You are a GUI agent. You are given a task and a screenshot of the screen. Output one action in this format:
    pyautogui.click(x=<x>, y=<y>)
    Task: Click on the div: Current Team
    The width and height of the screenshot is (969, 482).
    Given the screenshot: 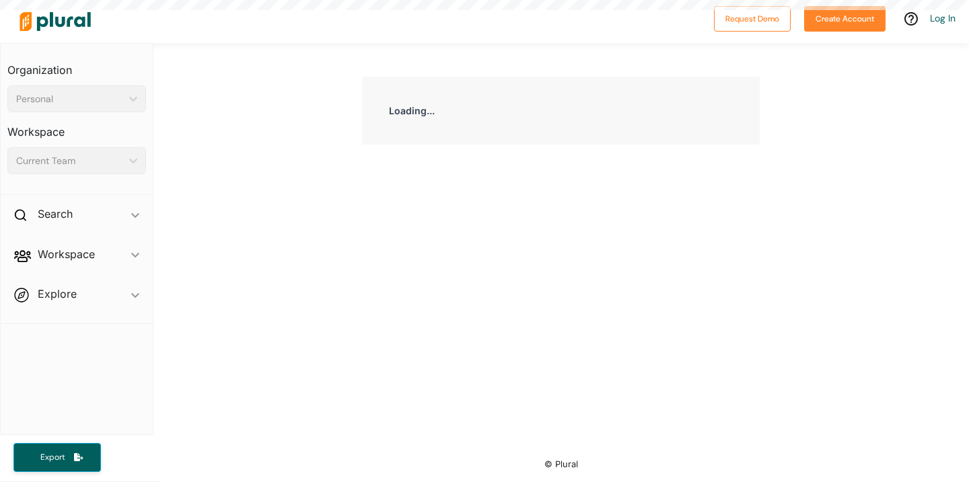 What is the action you would take?
    pyautogui.click(x=70, y=161)
    